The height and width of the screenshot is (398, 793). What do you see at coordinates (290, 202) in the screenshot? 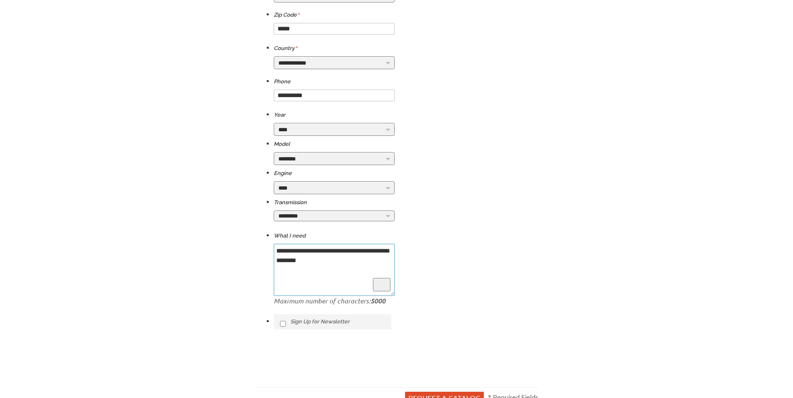
I see `label: Transmission` at bounding box center [290, 202].